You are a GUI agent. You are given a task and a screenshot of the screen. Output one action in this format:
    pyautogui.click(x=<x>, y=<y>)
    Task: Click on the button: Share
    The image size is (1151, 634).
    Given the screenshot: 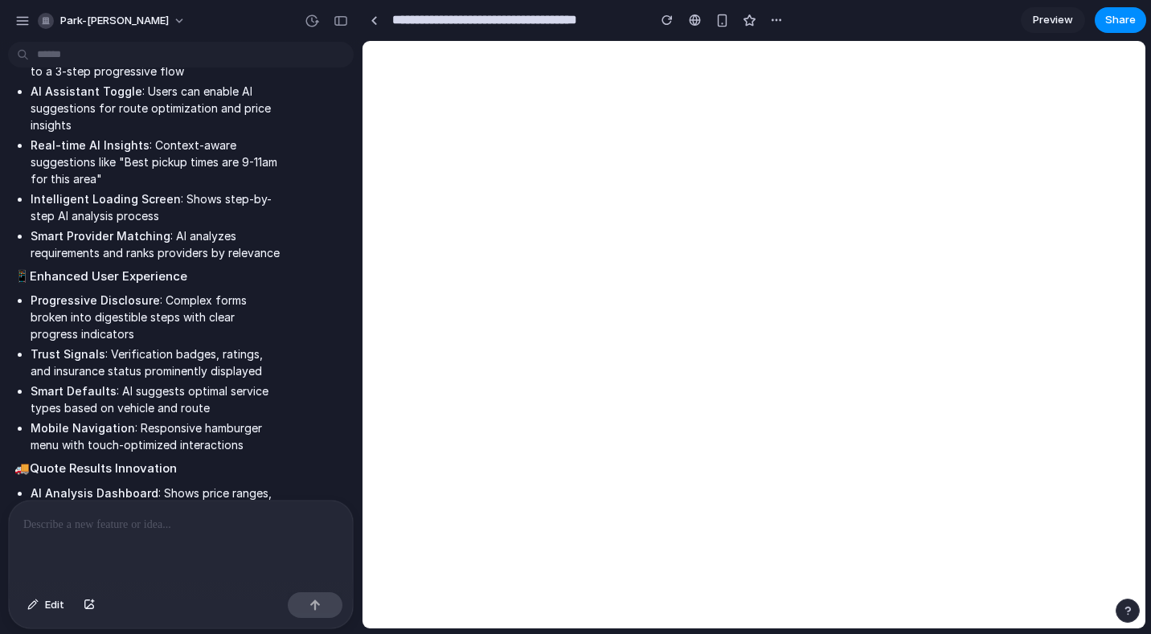 What is the action you would take?
    pyautogui.click(x=1120, y=20)
    